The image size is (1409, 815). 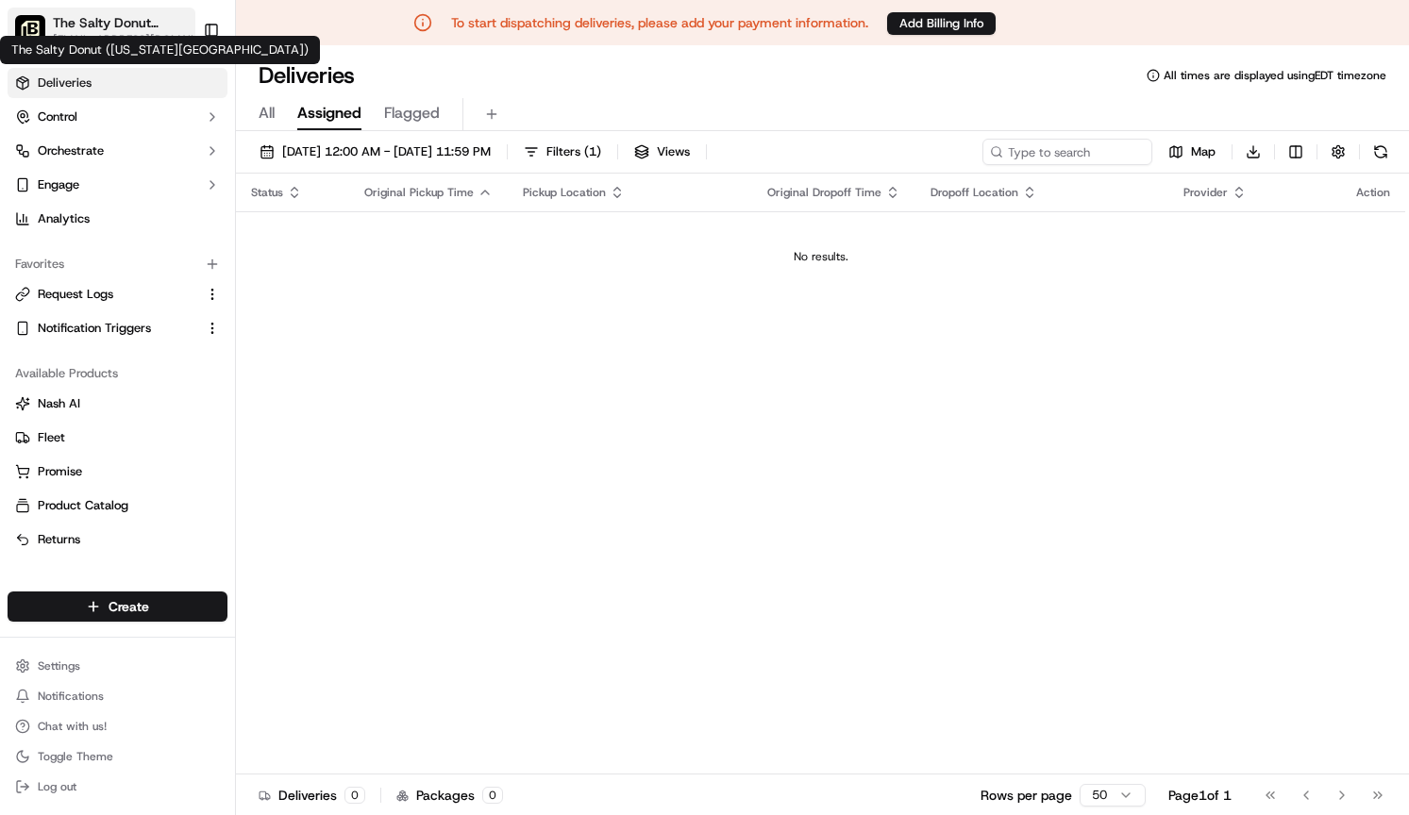 I want to click on span: Create, so click(x=128, y=607).